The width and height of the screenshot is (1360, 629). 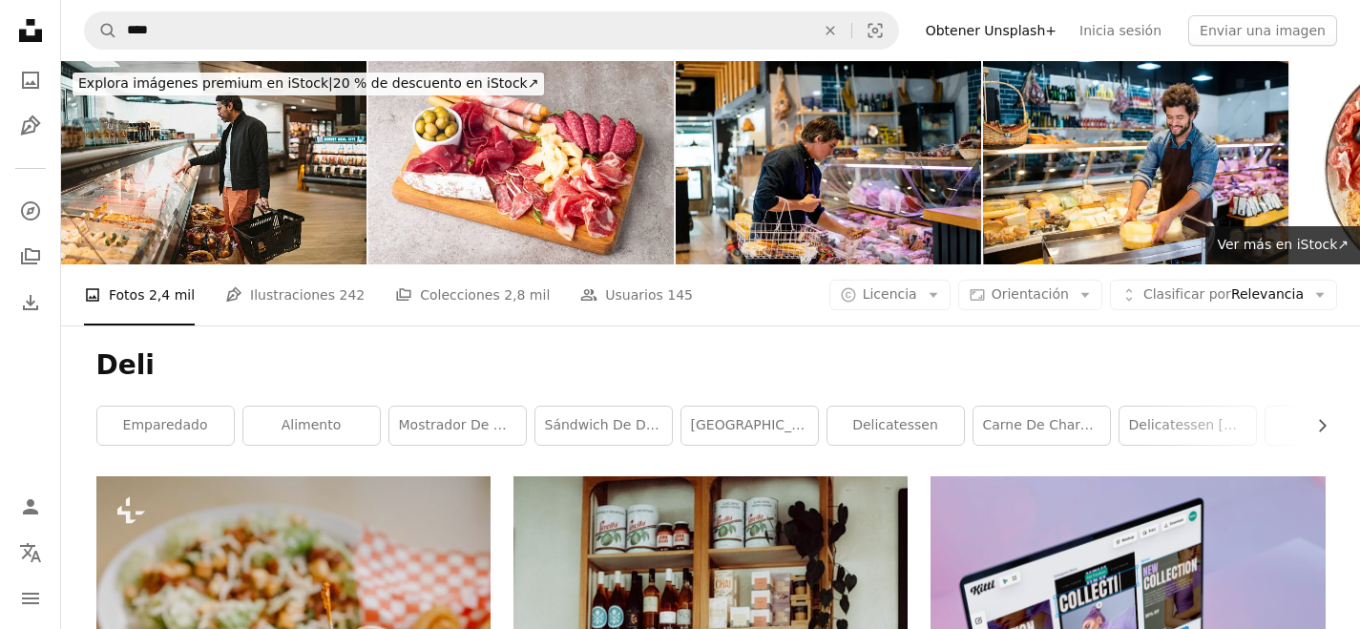 What do you see at coordinates (308, 83) in the screenshot?
I see `span: 20 % de descuento en iStock ↗` at bounding box center [308, 83].